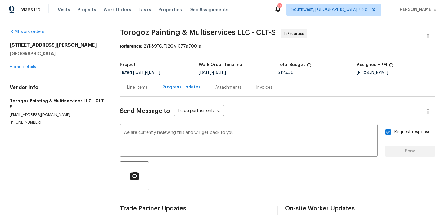 This screenshot has width=445, height=215. I want to click on h5: Torogoz Painting & Multiservices LLC - CLT-S, so click(57, 104).